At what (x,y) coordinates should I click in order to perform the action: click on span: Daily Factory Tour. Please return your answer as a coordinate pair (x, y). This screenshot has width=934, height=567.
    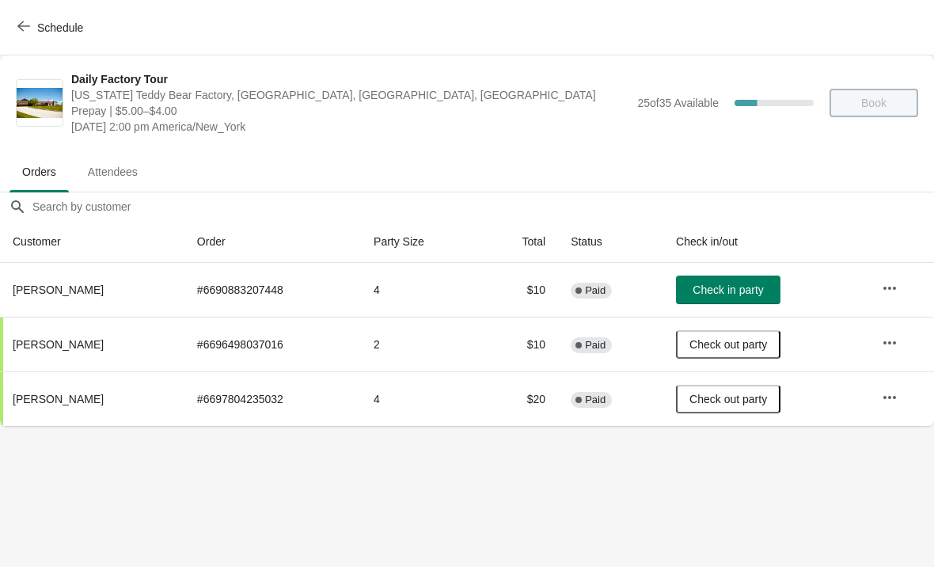
    Looking at the image, I should click on (350, 79).